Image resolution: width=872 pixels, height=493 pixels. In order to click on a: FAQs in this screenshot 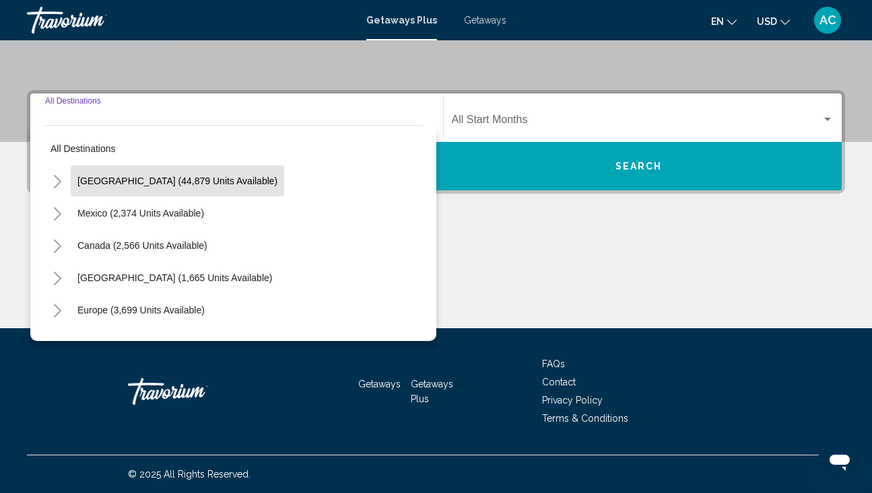, I will do `click(553, 364)`.